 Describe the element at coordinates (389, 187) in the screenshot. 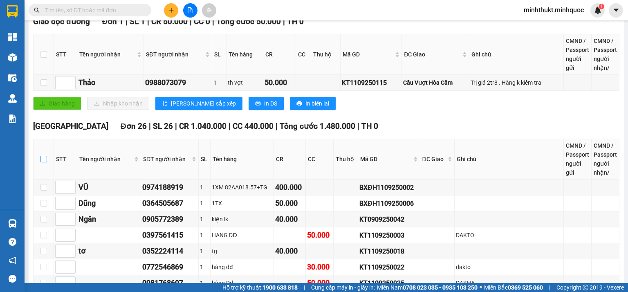

I see `td: BXĐH1109250002` at that location.